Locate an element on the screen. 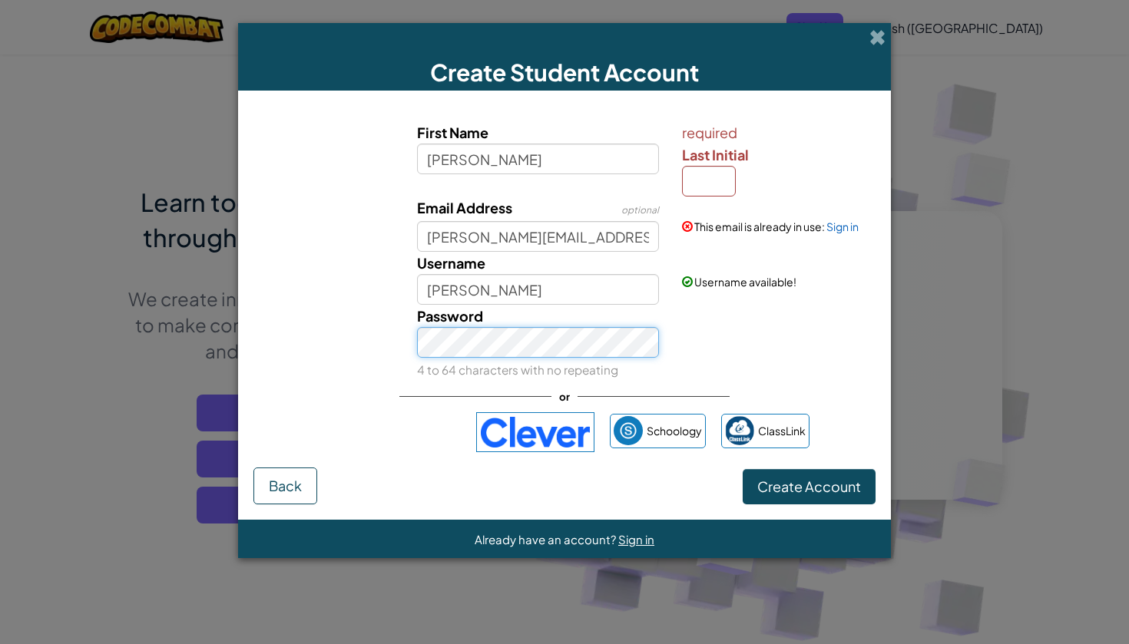  span: ClassLink is located at coordinates (782, 431).